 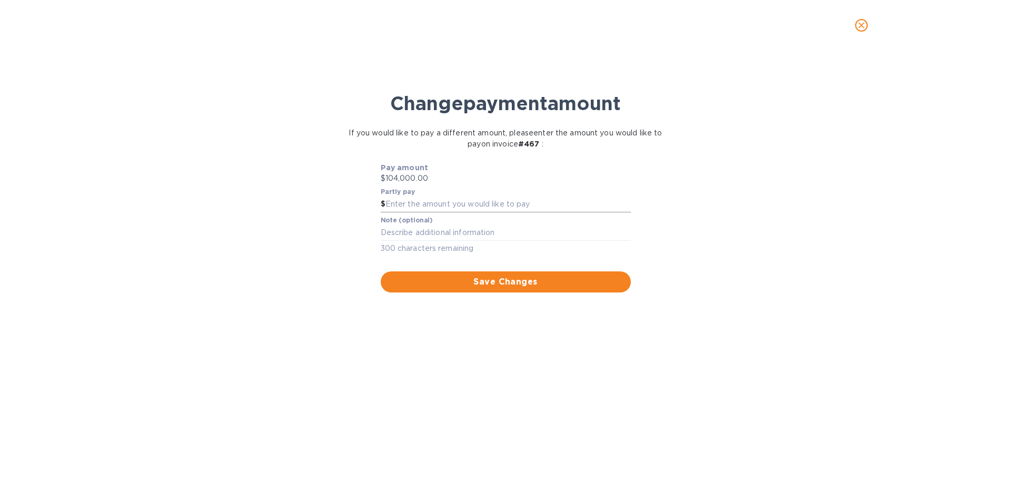 What do you see at coordinates (529, 144) in the screenshot?
I see `b: # 467` at bounding box center [529, 144].